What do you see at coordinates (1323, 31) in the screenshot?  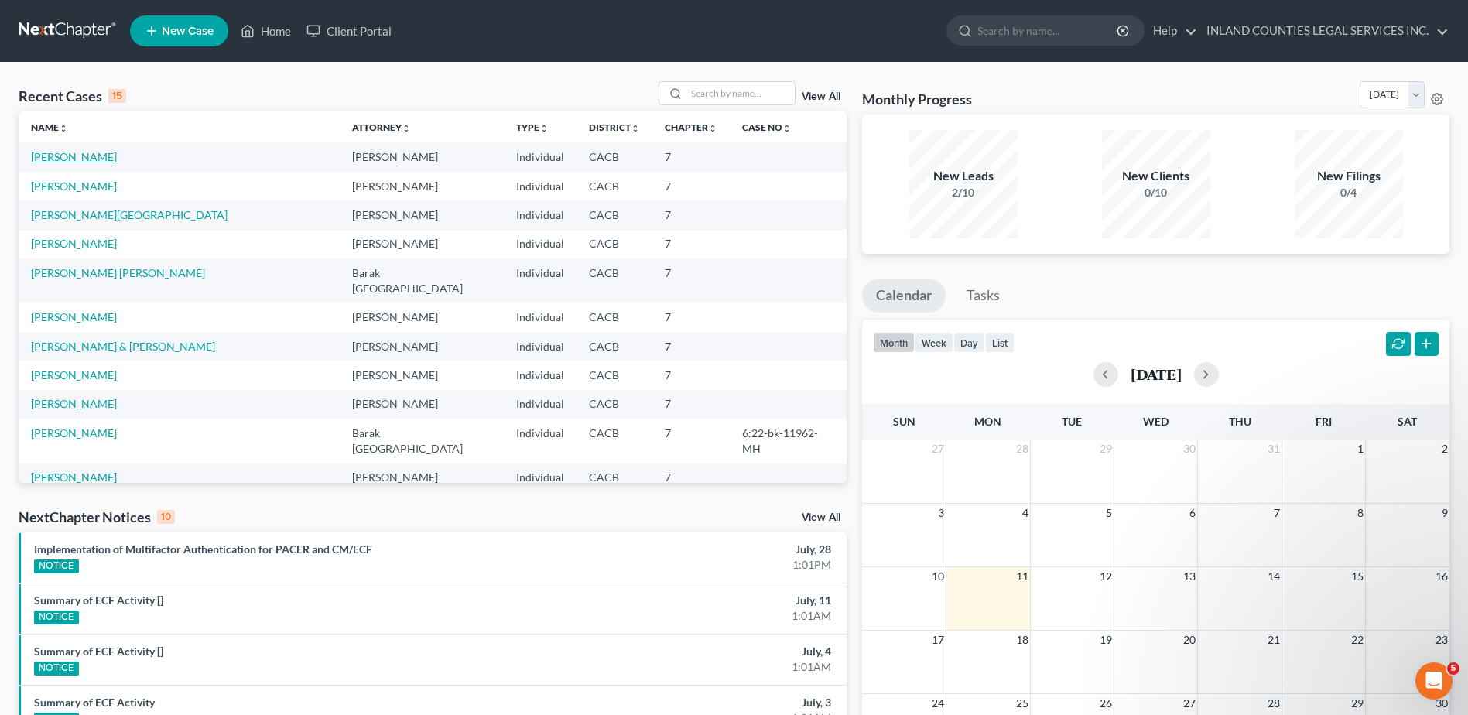 I see `a: INLAND COUNTIES LEGAL SERVICES INC.` at bounding box center [1323, 31].